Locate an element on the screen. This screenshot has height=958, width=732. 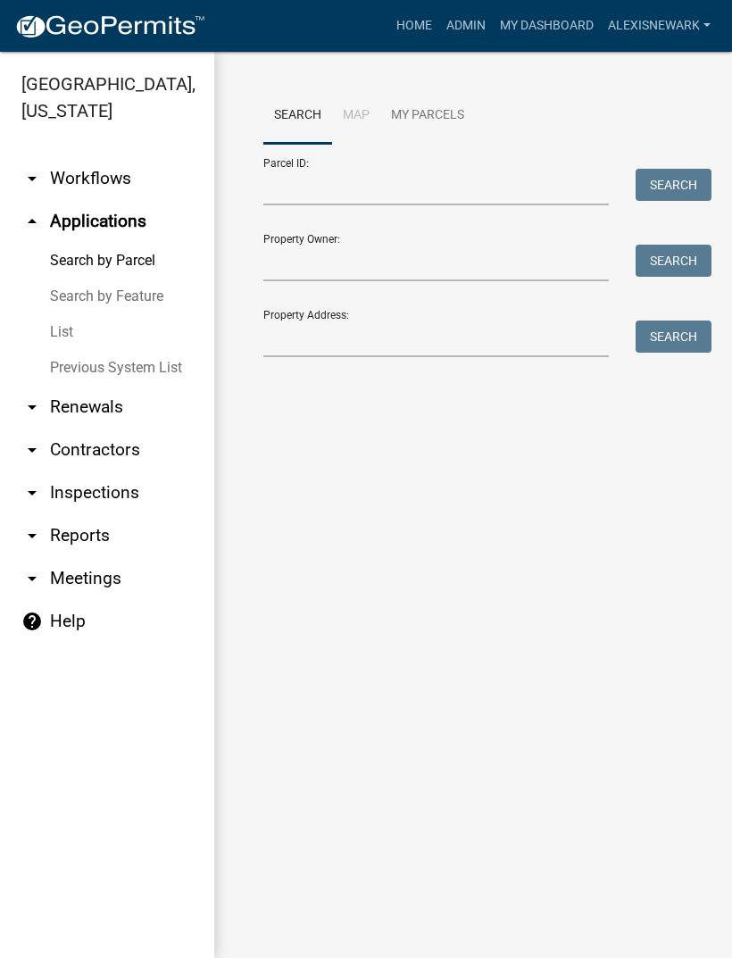
a: Home is located at coordinates (414, 26).